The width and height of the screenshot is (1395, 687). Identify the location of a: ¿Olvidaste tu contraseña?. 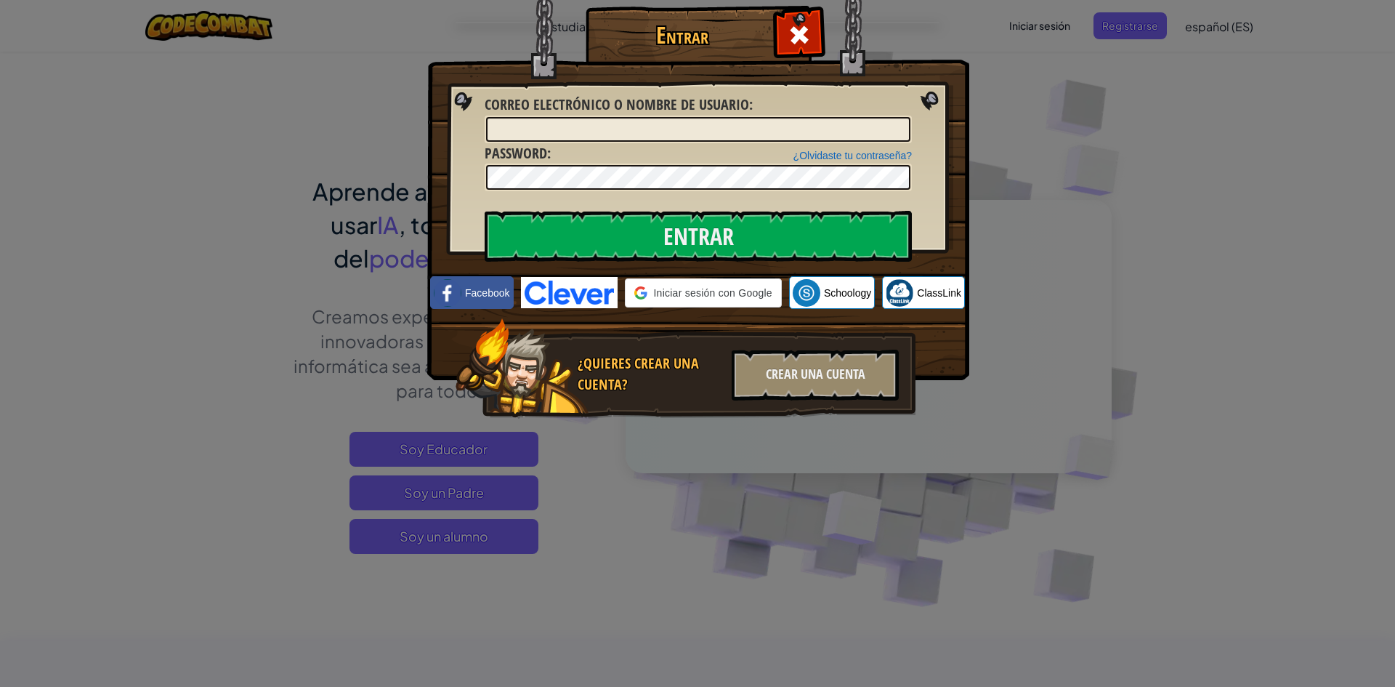
(852, 155).